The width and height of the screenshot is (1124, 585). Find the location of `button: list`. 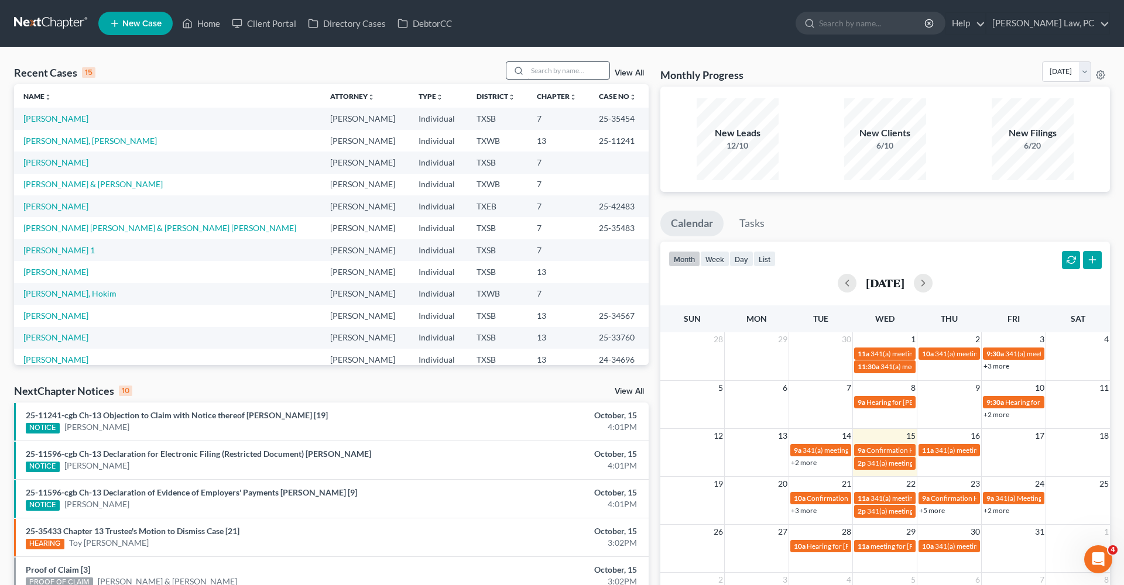

button: list is located at coordinates (765, 259).